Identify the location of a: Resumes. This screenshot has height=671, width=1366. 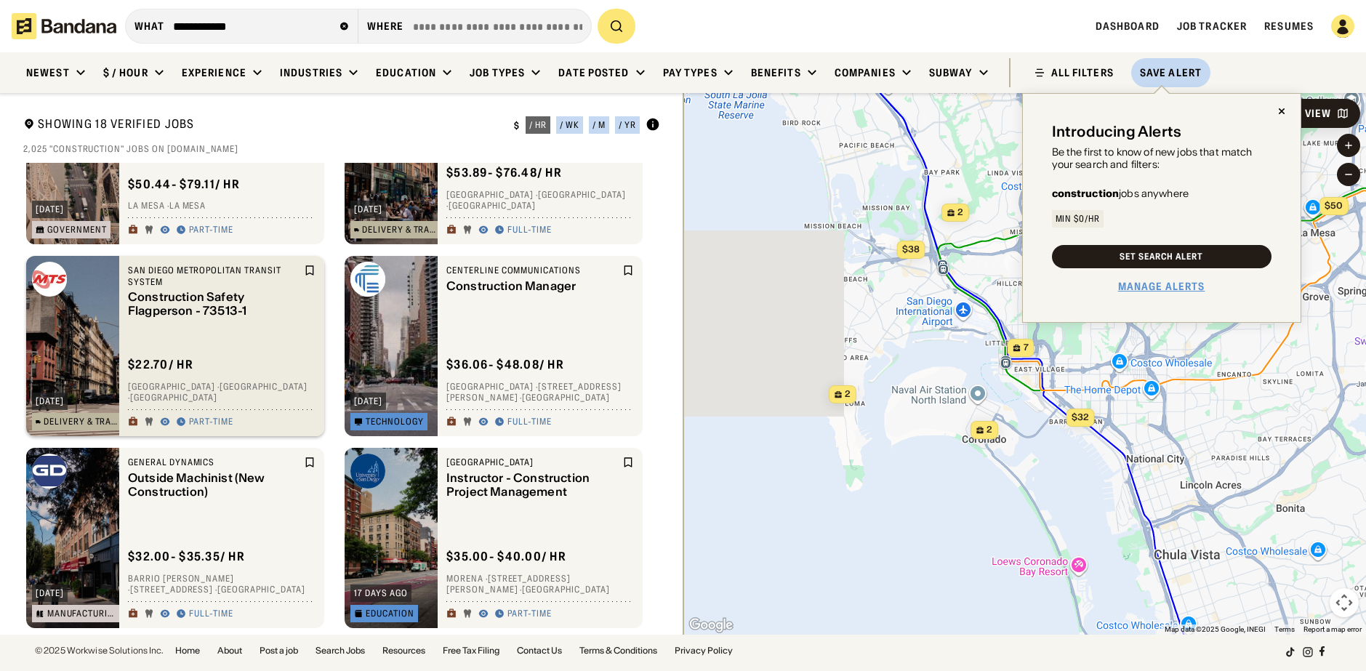
(1289, 26).